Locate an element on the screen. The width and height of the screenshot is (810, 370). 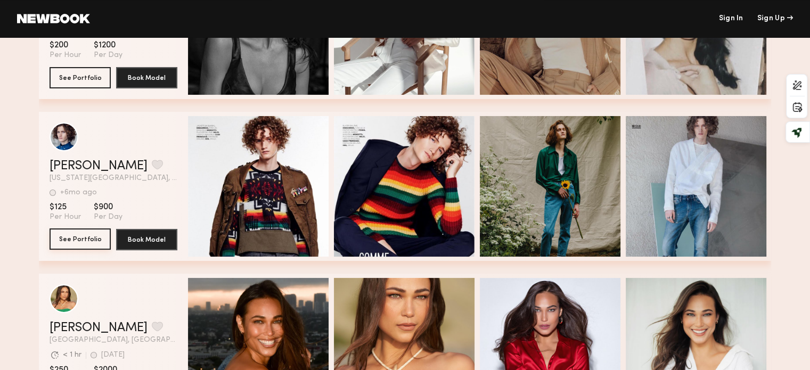
div: Sign Up is located at coordinates (775, 19).